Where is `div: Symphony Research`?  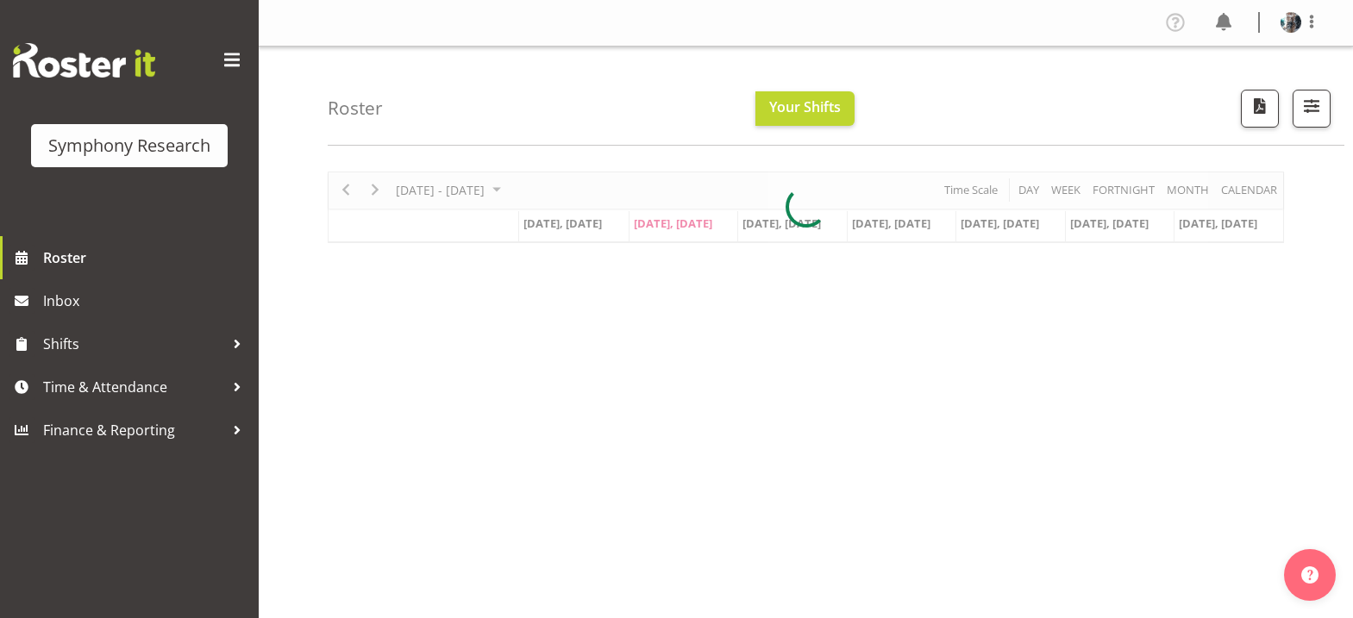 div: Symphony Research is located at coordinates (129, 146).